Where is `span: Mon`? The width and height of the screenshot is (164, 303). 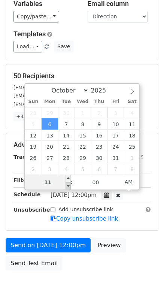 span: Mon is located at coordinates (50, 101).